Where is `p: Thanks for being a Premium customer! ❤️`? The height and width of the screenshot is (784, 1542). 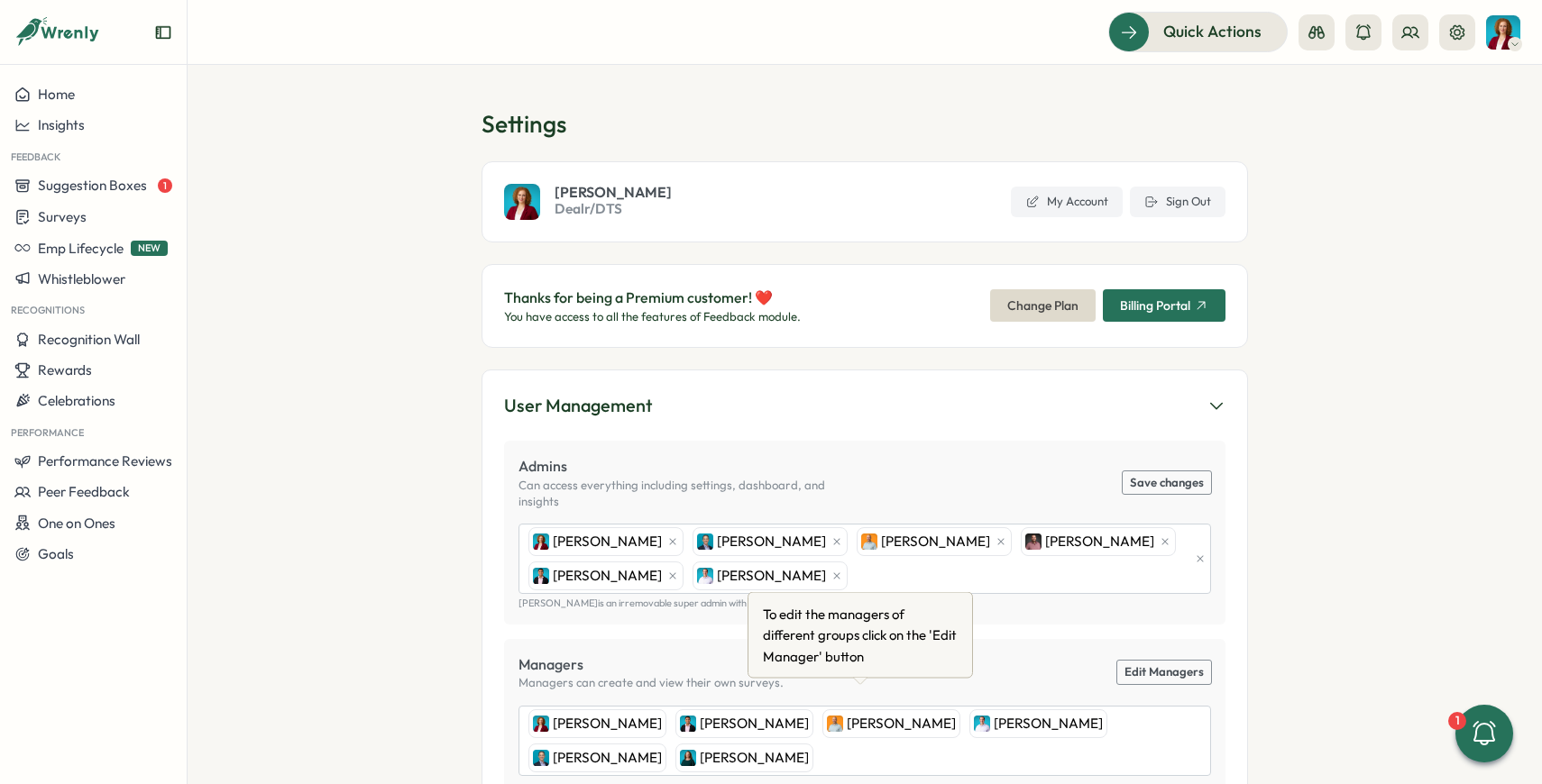 p: Thanks for being a Premium customer! ❤️ is located at coordinates (652, 297).